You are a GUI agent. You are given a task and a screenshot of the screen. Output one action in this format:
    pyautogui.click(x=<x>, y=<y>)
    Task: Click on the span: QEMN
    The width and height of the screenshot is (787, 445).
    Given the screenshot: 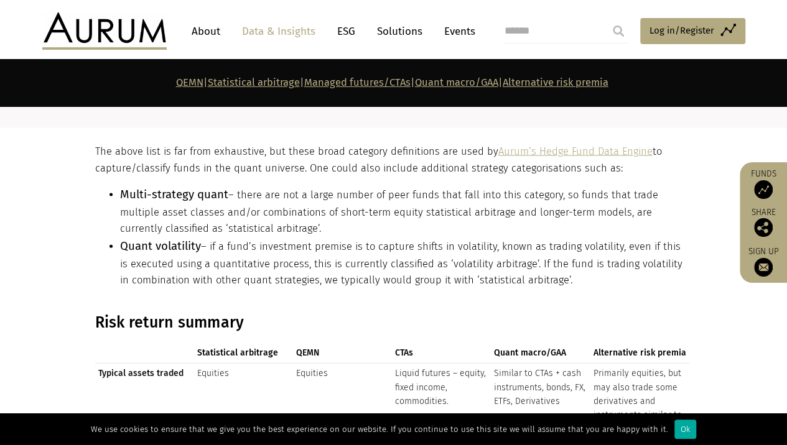 What is the action you would take?
    pyautogui.click(x=342, y=353)
    